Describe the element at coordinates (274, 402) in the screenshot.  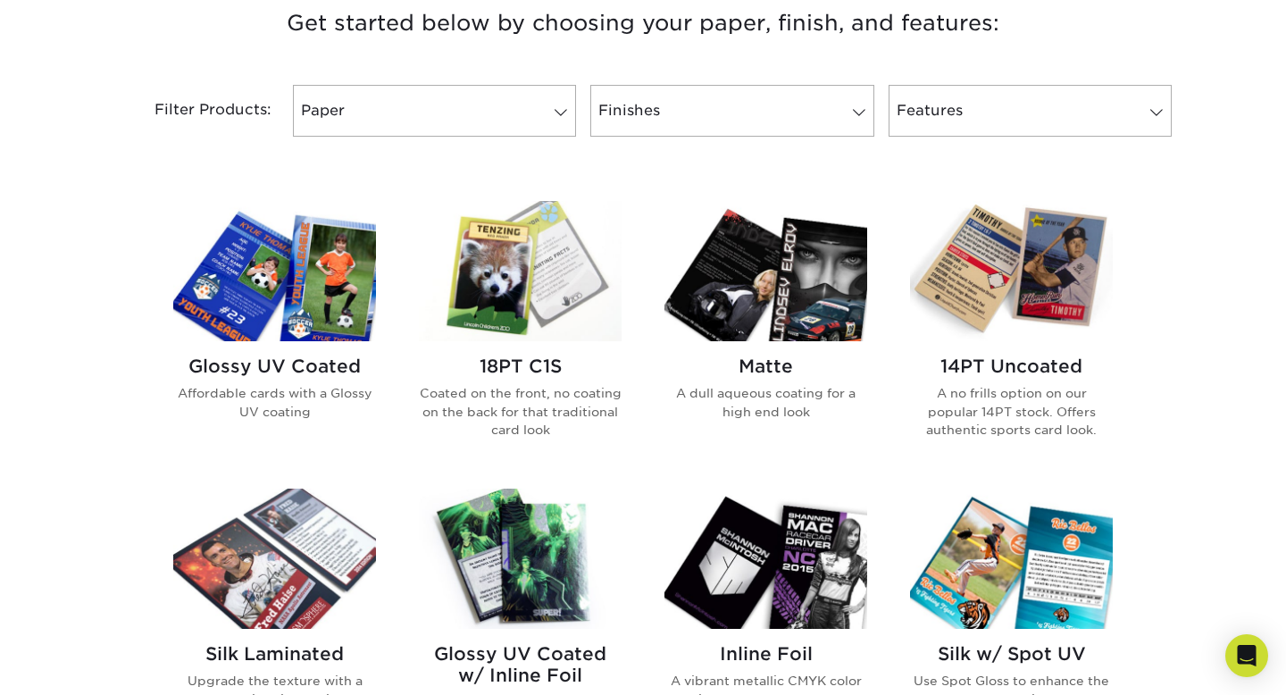
I see `p: Affordable cards with a Glossy UV coating` at that location.